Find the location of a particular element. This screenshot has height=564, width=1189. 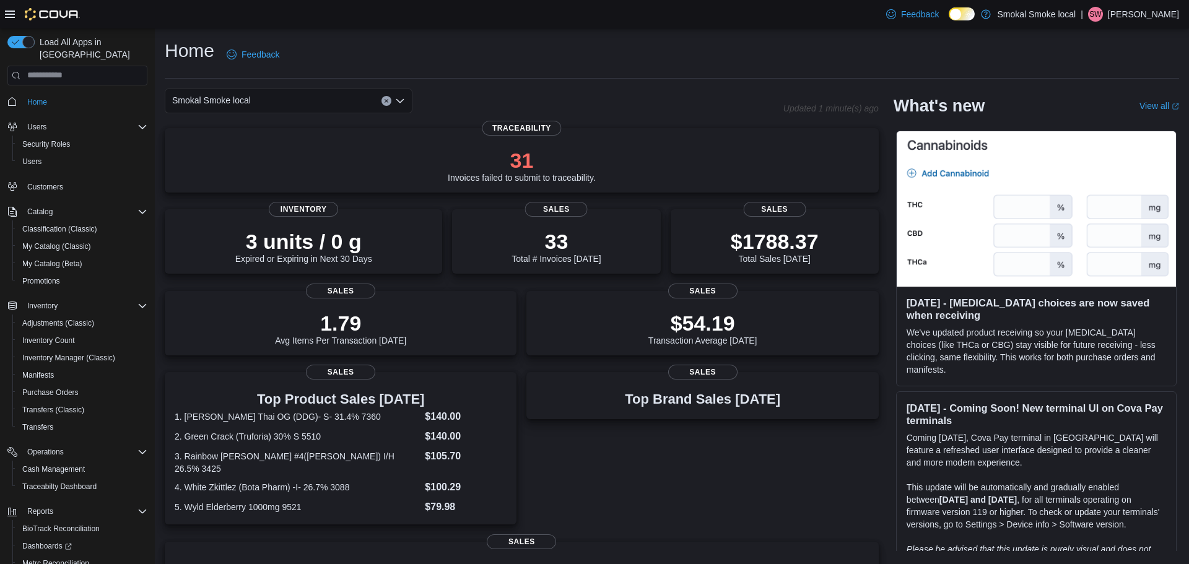

span: My Catalog (Beta) is located at coordinates (82, 264).